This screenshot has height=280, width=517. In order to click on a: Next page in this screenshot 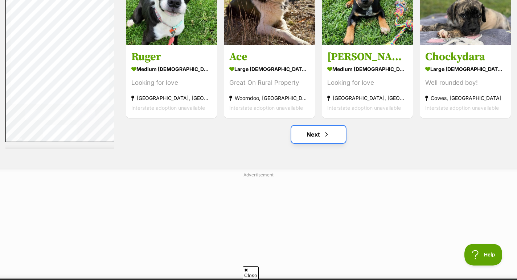, I will do `click(319, 135)`.